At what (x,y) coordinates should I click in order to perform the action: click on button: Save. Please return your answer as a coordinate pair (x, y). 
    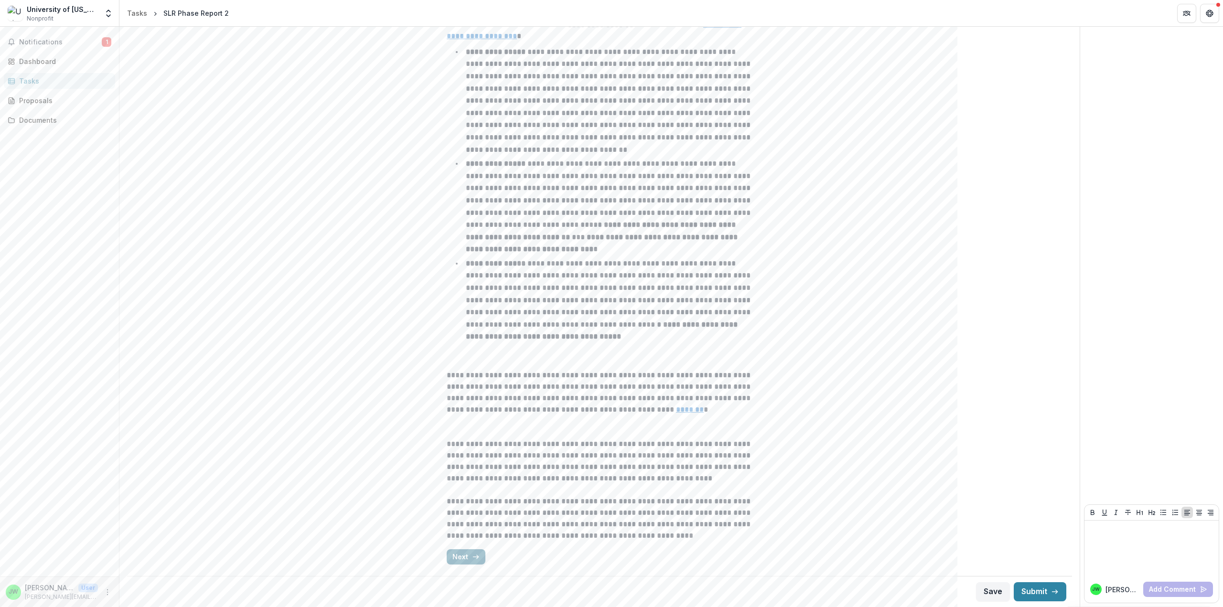
    Looking at the image, I should click on (993, 592).